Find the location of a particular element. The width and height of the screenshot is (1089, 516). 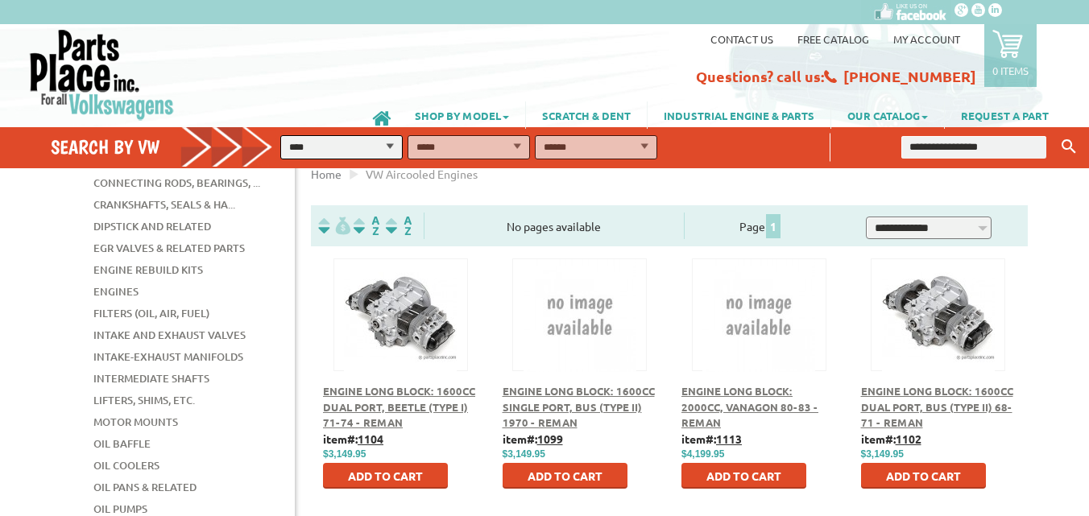

u: 1099 is located at coordinates (550, 439).